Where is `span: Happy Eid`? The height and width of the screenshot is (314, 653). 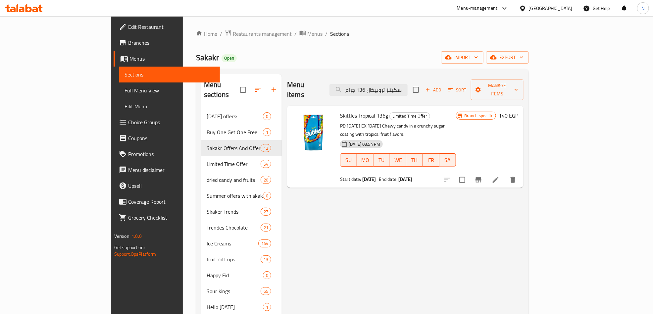
span: Happy Eid is located at coordinates (235, 275).